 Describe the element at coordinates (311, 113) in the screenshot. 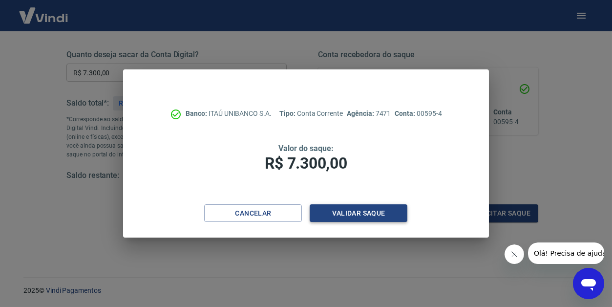

I see `p: Conta Corrente` at that location.